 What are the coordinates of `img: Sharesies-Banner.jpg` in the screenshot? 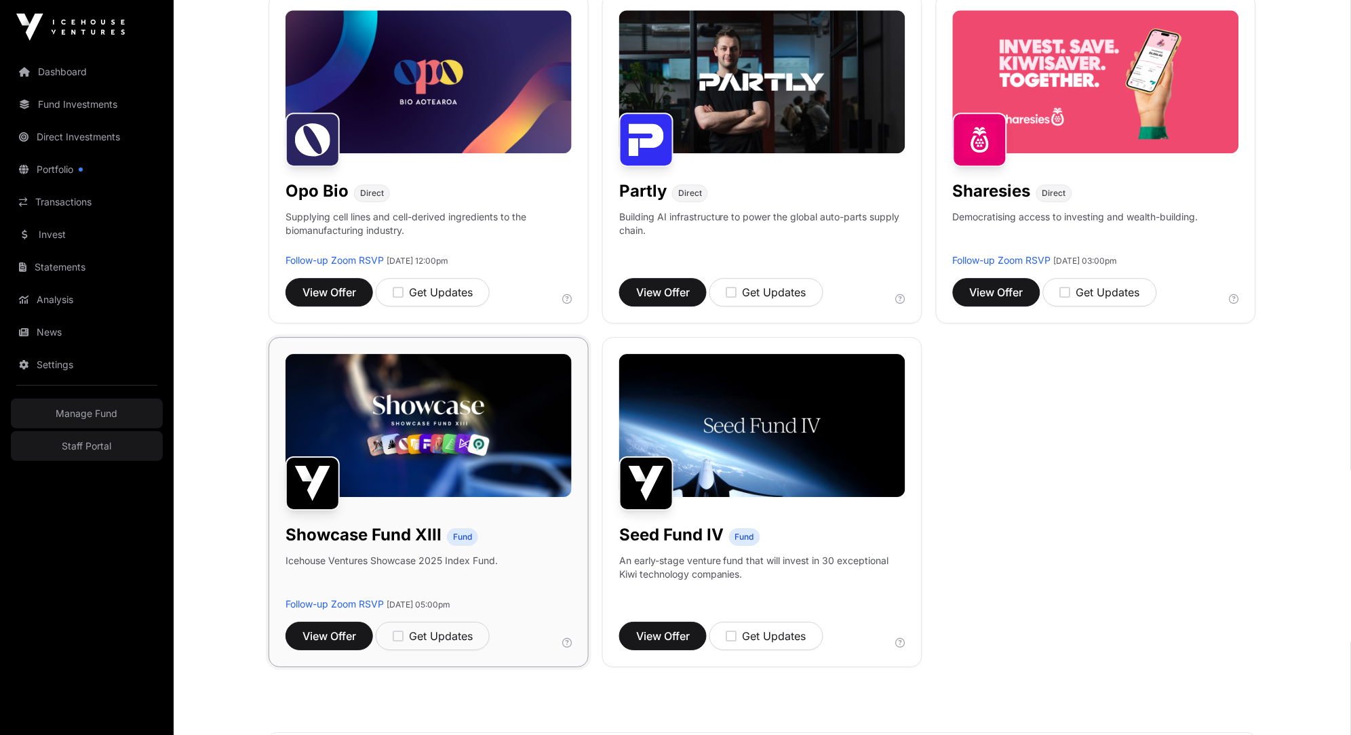 It's located at (1096, 81).